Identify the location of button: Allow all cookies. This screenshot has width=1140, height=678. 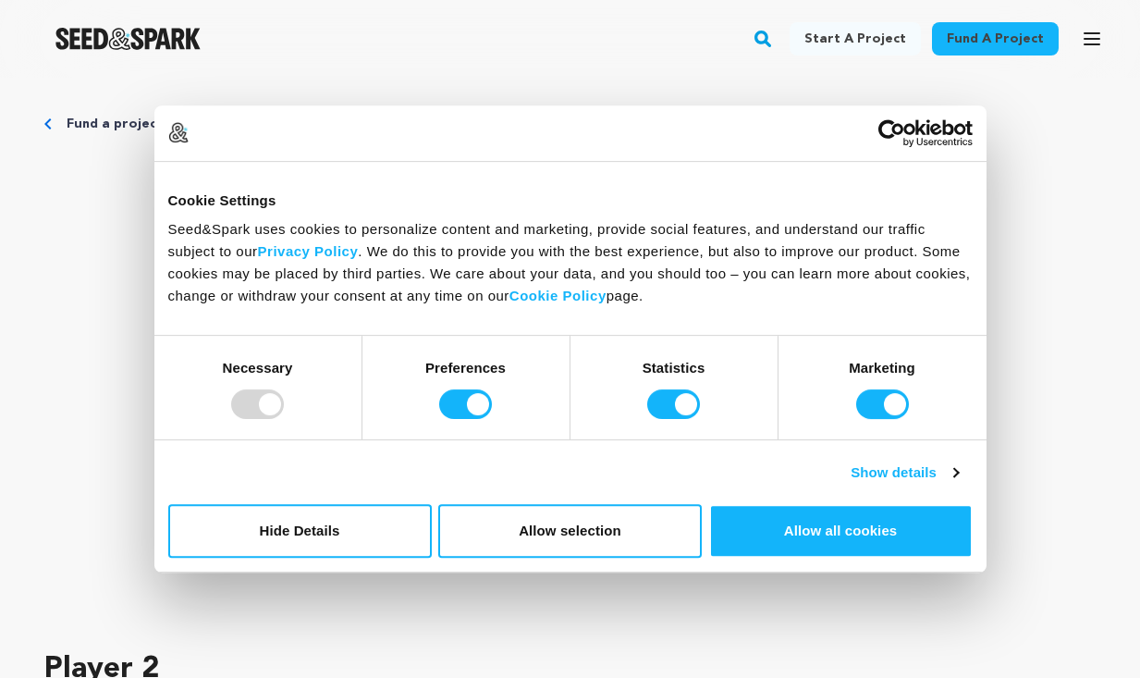
(841, 531).